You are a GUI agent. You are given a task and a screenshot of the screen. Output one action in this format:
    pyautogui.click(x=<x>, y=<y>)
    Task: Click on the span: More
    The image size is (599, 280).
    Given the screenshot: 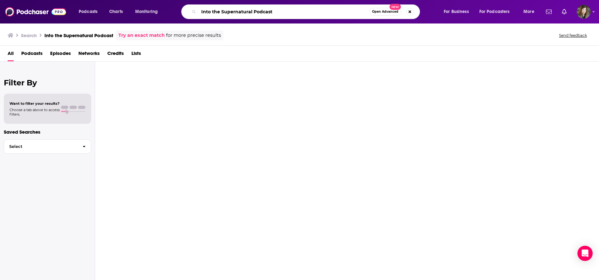 What is the action you would take?
    pyautogui.click(x=528, y=12)
    